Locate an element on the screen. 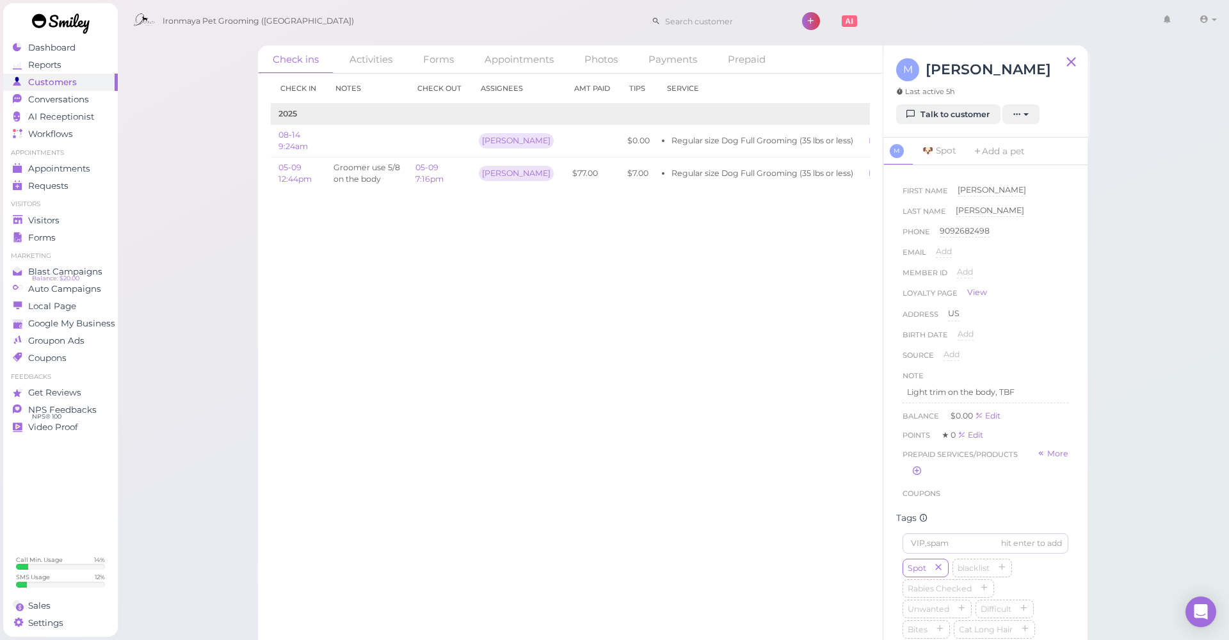  span: AI Receptionist is located at coordinates (61, 116).